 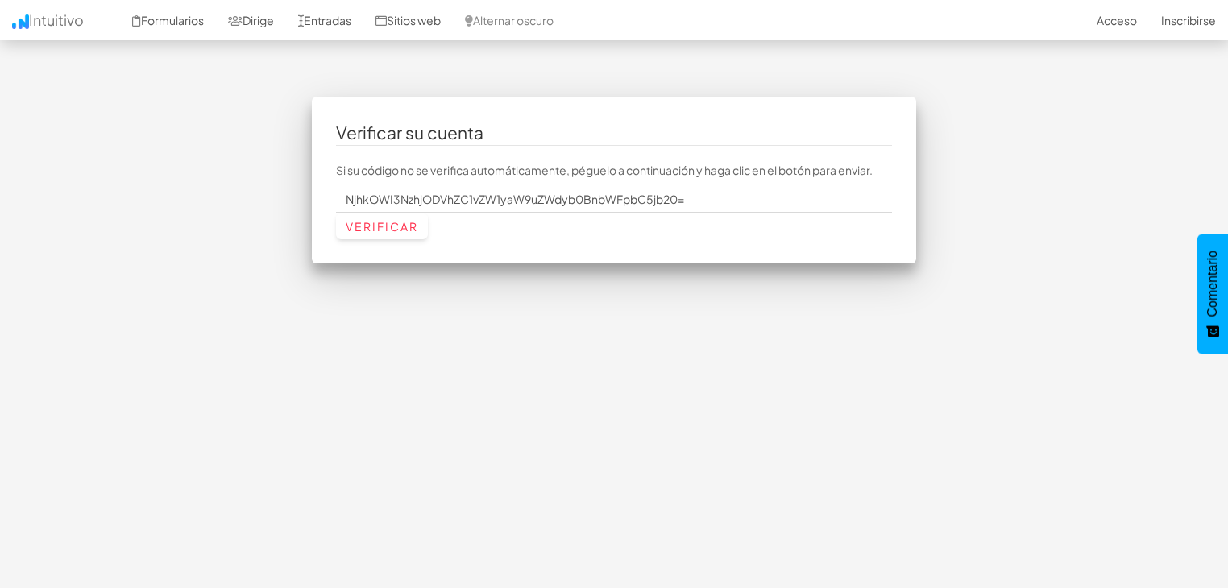 What do you see at coordinates (258, 20) in the screenshot?
I see `font: Dirige` at bounding box center [258, 20].